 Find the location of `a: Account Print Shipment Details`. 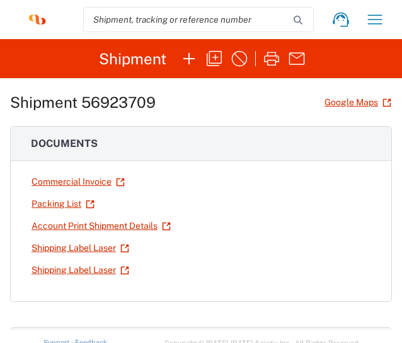

a: Account Print Shipment Details is located at coordinates (101, 226).